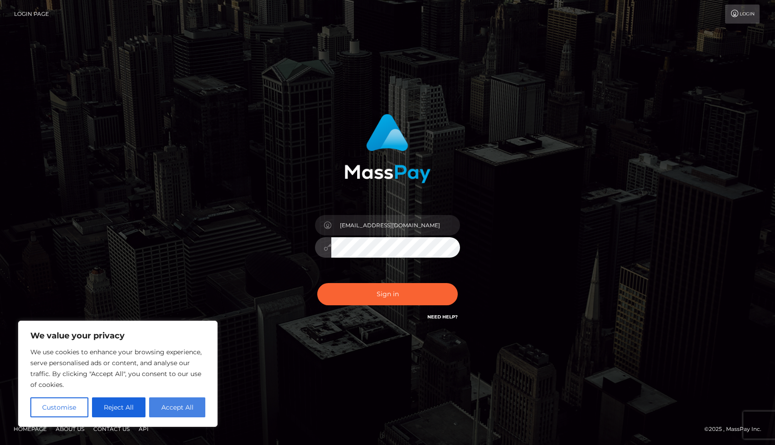  I want to click on a: Login Page, so click(31, 14).